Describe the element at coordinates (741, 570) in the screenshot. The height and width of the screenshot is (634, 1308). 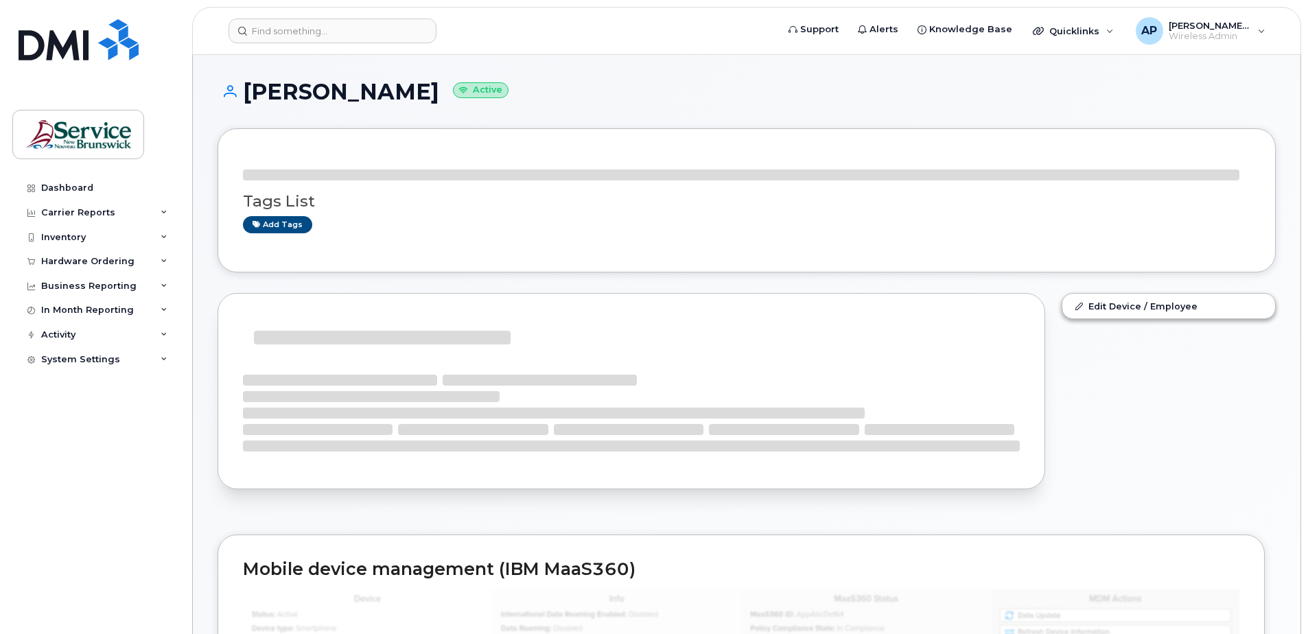
I see `h2: Mobile device management (IBM MaaS360)` at that location.